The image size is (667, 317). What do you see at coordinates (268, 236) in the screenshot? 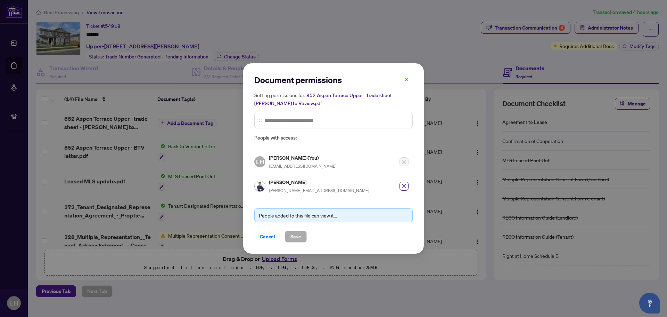
I see `span: Cancel` at bounding box center [268, 236].